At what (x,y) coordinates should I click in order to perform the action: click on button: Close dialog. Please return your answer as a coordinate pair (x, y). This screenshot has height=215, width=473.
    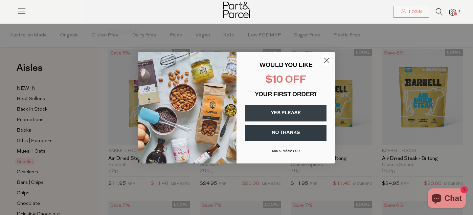
    Looking at the image, I should click on (326, 60).